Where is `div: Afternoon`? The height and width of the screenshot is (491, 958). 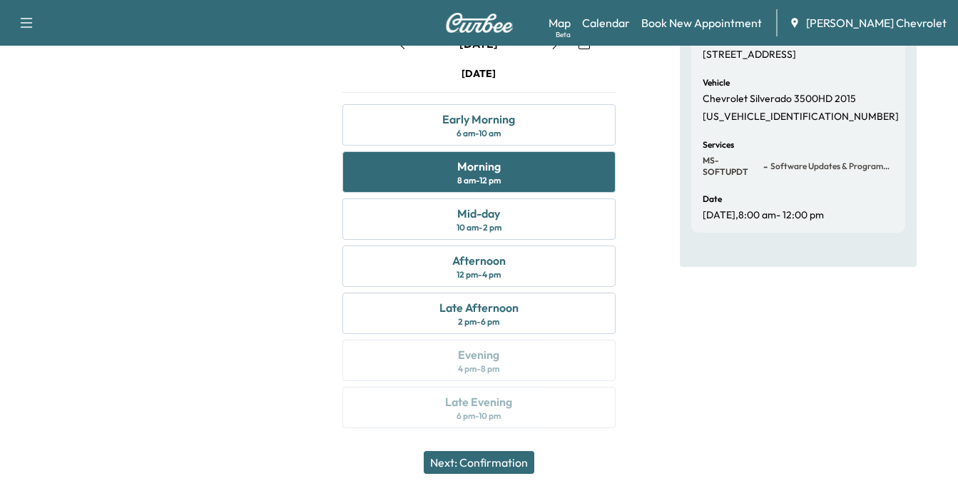 div: Afternoon is located at coordinates (479, 260).